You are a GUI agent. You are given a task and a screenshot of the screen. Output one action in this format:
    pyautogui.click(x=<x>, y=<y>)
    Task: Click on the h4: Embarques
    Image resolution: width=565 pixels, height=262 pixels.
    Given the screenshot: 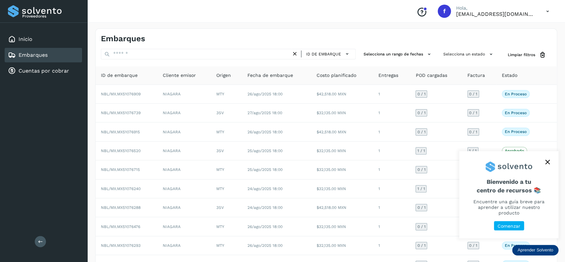 What is the action you would take?
    pyautogui.click(x=123, y=39)
    